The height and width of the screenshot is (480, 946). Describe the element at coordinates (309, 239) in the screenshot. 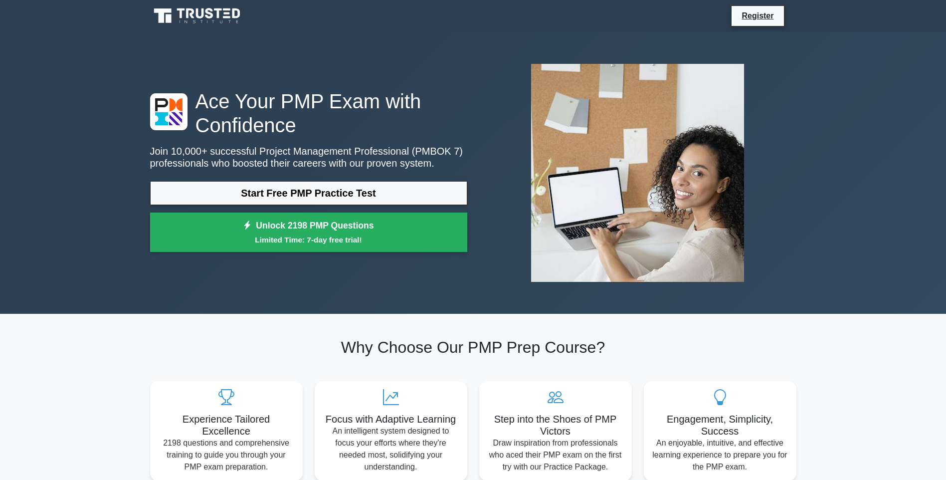

I see `small: Limited Time: 7-day free trial!` at that location.